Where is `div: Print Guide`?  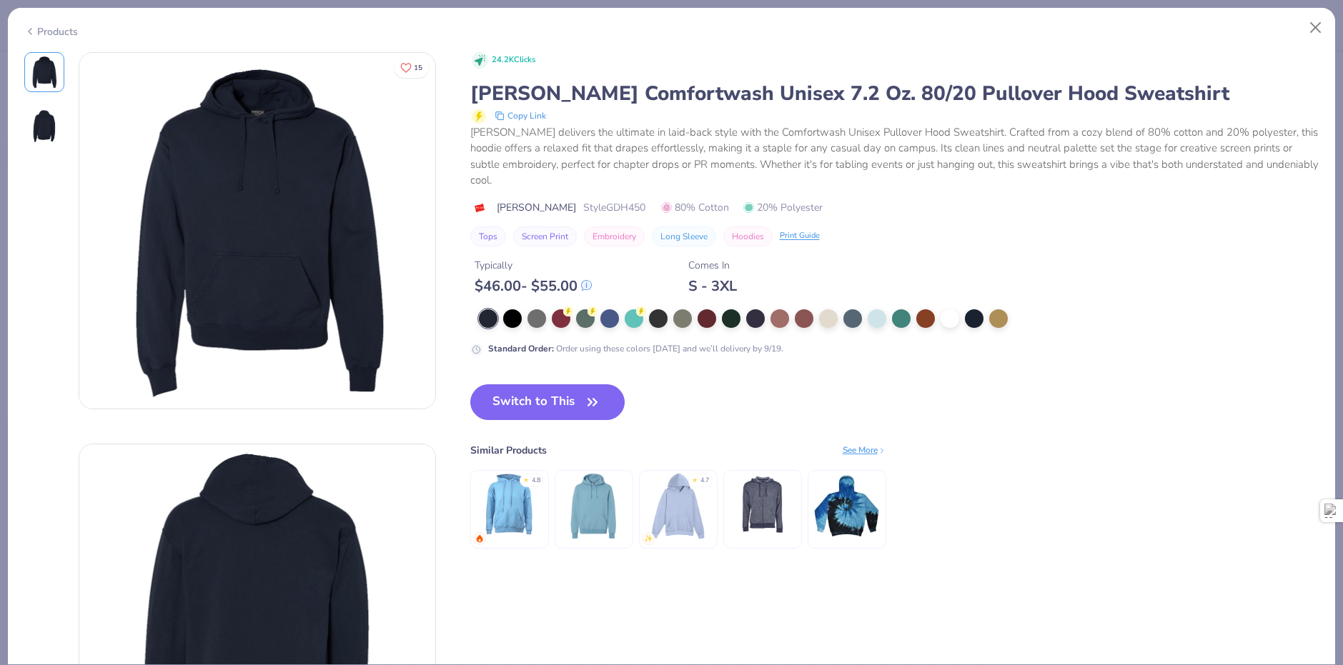
div: Print Guide is located at coordinates (800, 236).